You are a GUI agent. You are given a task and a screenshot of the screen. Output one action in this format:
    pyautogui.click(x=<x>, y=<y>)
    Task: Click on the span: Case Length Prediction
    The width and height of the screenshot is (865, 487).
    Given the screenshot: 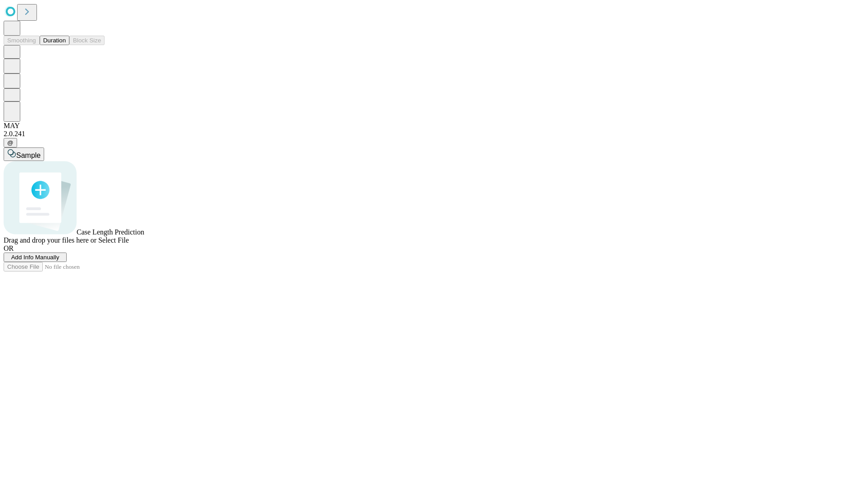 What is the action you would take?
    pyautogui.click(x=110, y=232)
    